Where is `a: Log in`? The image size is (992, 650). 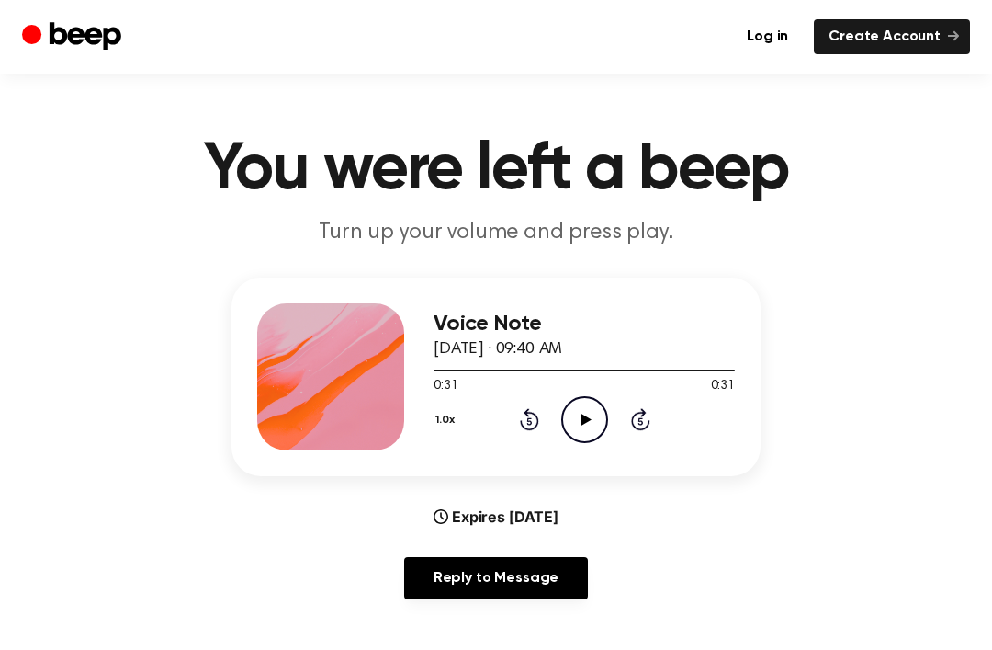
a: Log in is located at coordinates (767, 37).